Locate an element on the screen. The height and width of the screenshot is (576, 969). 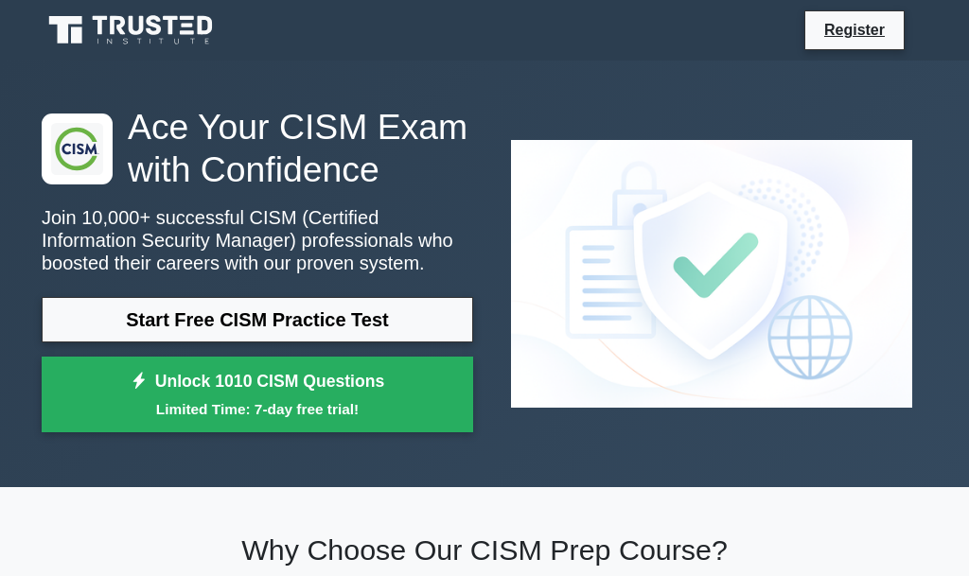
a: Register is located at coordinates (854, 29).